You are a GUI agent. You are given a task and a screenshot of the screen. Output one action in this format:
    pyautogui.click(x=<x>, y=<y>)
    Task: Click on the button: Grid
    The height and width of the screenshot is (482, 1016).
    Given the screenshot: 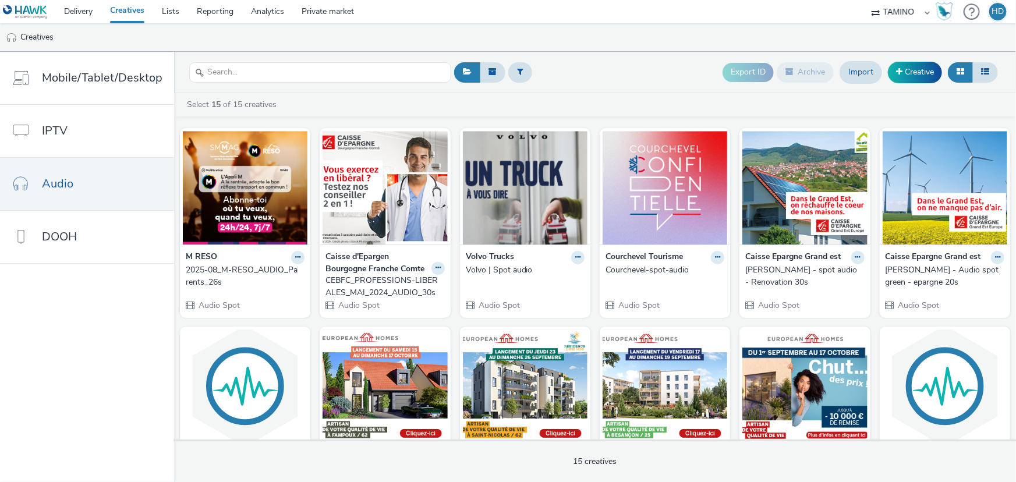 What is the action you would take?
    pyautogui.click(x=960, y=72)
    